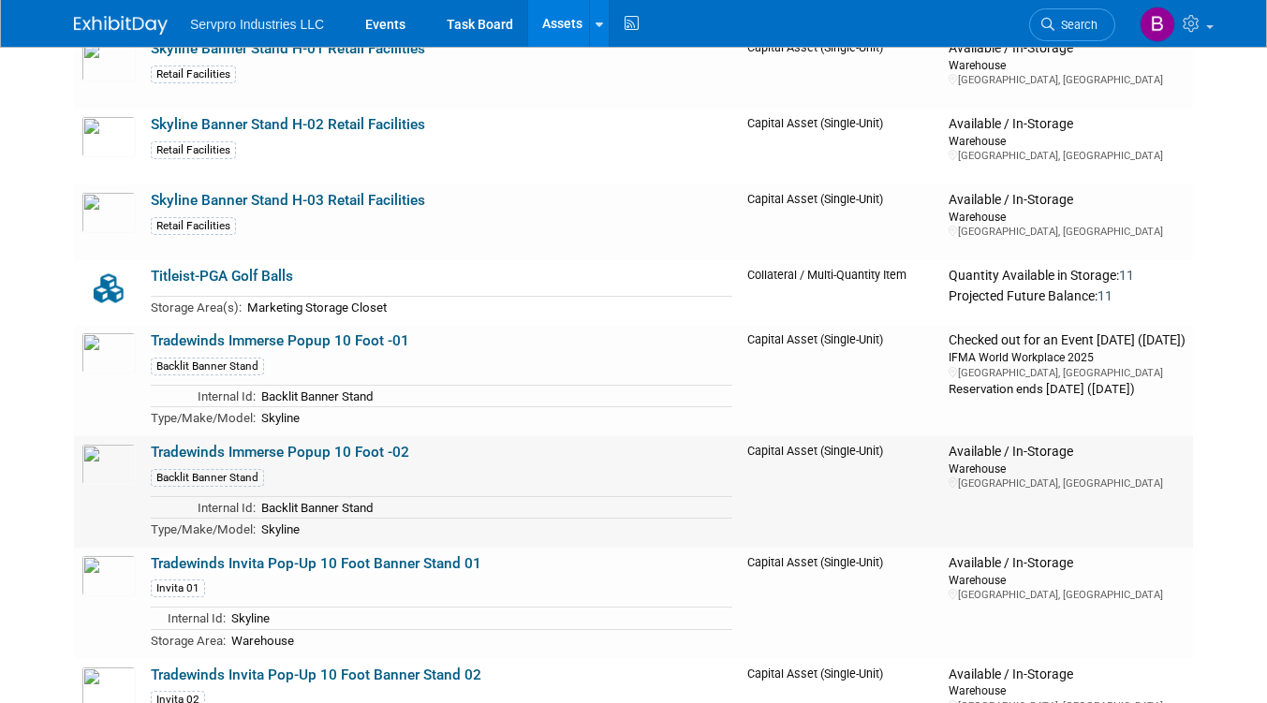 This screenshot has width=1267, height=703. I want to click on a: Tradewinds Invita Pop-Up 10 Foot Banner Stand 01, so click(316, 564).